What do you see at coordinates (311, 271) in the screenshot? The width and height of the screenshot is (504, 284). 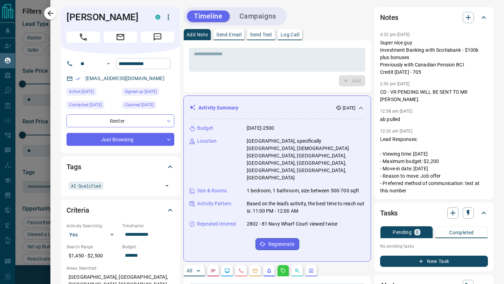 I see `svg: Agent Actions` at bounding box center [311, 271].